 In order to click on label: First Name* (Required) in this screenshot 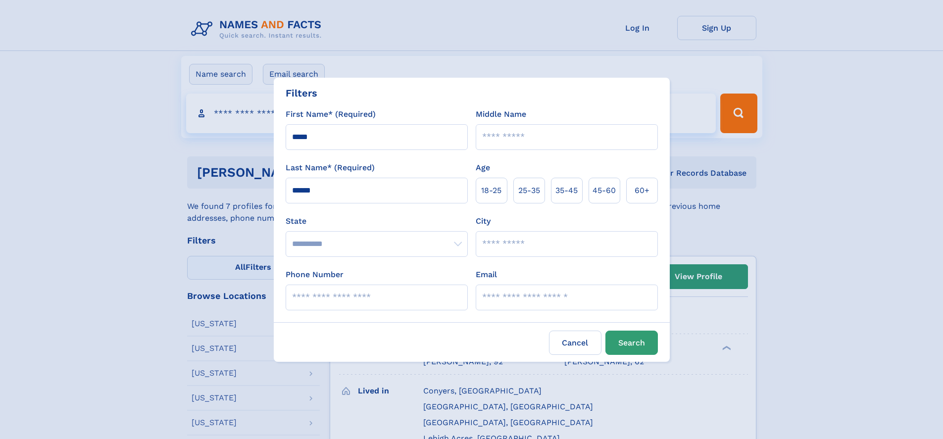, I will do `click(331, 114)`.